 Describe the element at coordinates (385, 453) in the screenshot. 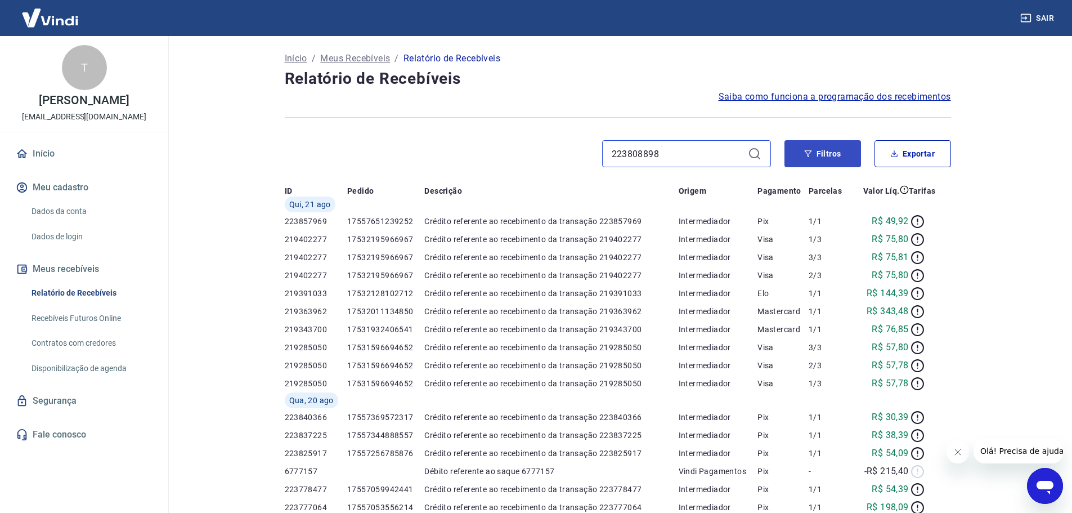

I see `p: 17557256785876` at that location.